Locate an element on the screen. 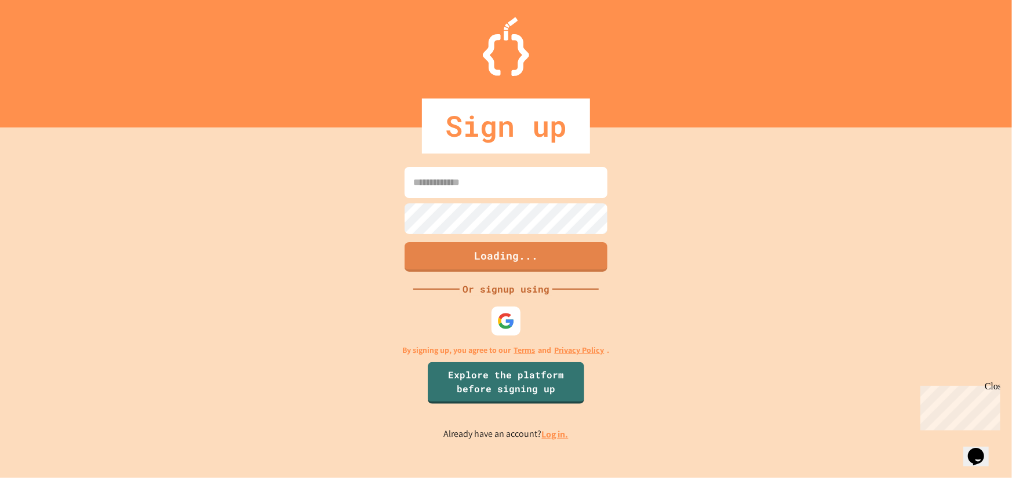 The height and width of the screenshot is (478, 1012). p: Already have an account? is located at coordinates (506, 434).